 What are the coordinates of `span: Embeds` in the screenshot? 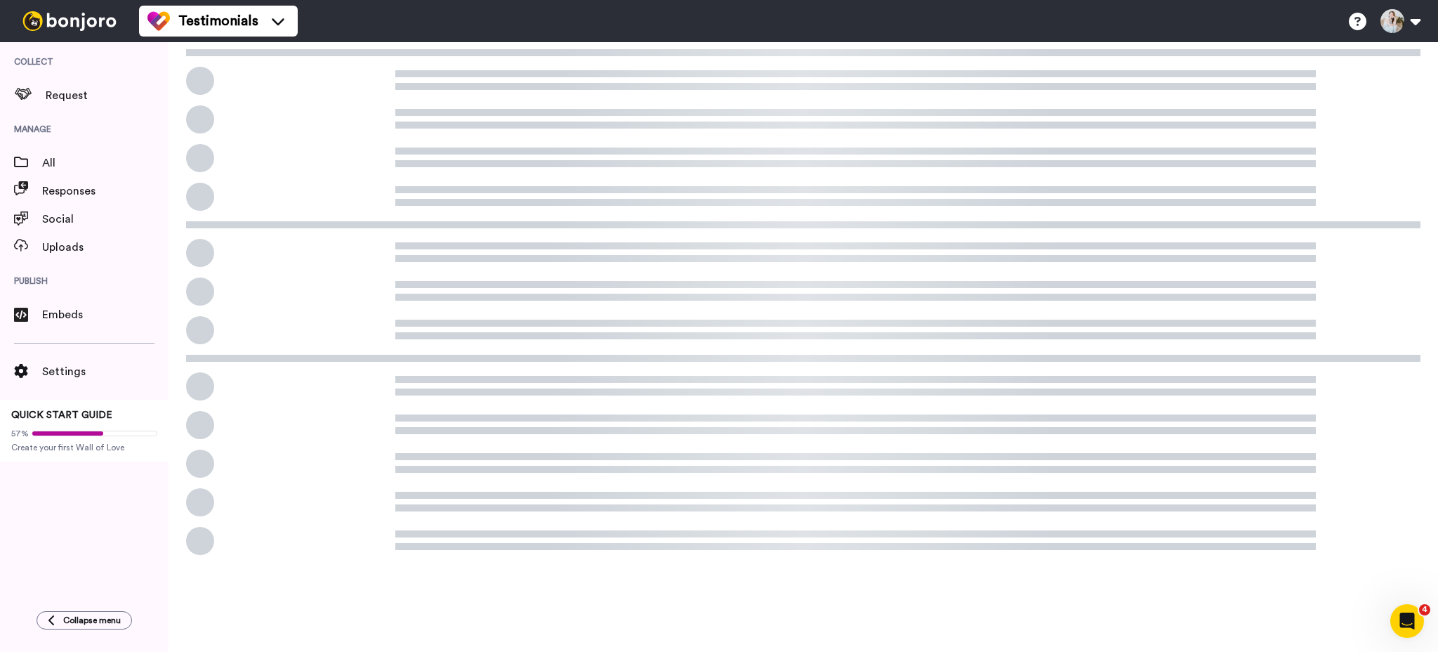 It's located at (105, 315).